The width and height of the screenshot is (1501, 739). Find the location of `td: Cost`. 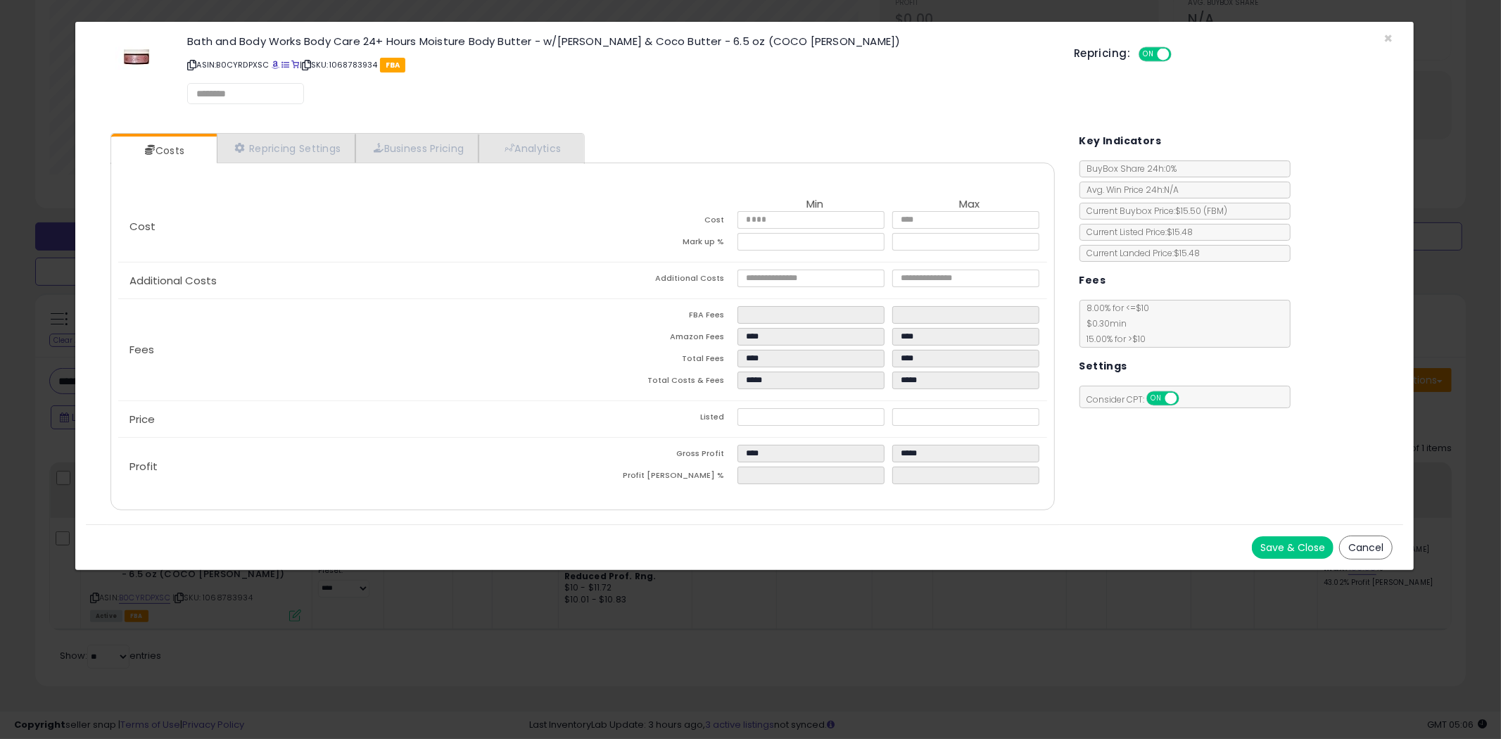

td: Cost is located at coordinates (660, 222).